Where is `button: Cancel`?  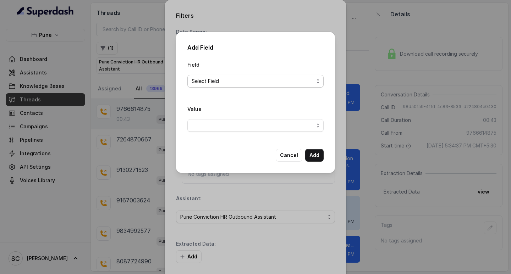 button: Cancel is located at coordinates (289, 155).